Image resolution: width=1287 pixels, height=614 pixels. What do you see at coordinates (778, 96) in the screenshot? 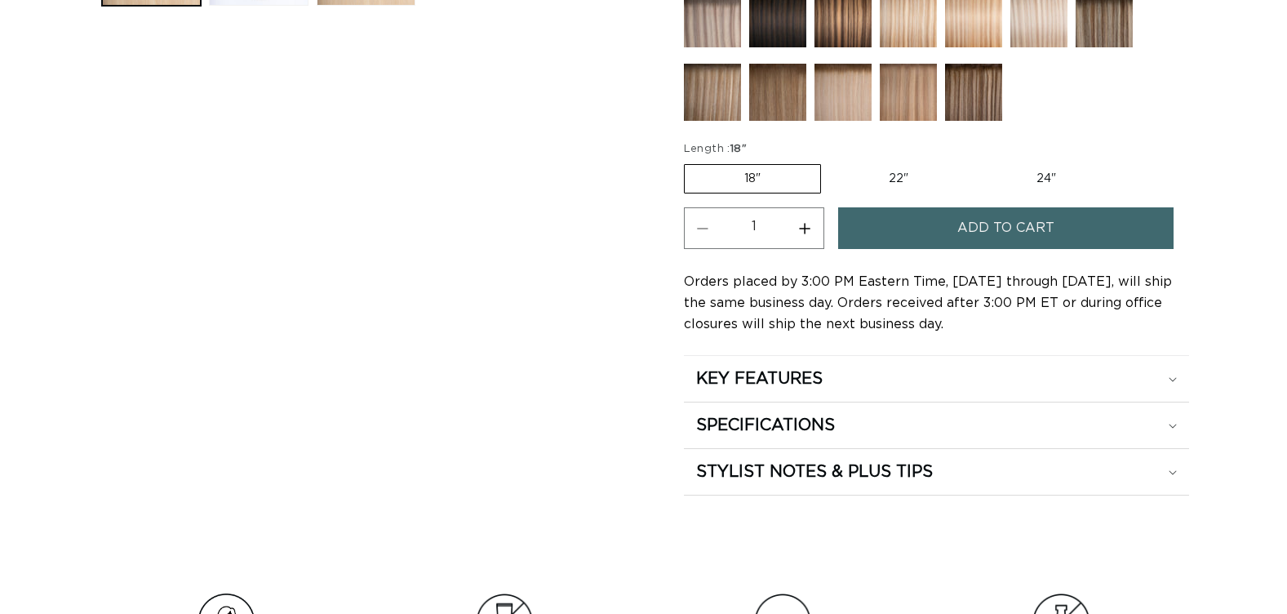
I see `a: Erie Root Tap - Machine Weft` at bounding box center [778, 96].